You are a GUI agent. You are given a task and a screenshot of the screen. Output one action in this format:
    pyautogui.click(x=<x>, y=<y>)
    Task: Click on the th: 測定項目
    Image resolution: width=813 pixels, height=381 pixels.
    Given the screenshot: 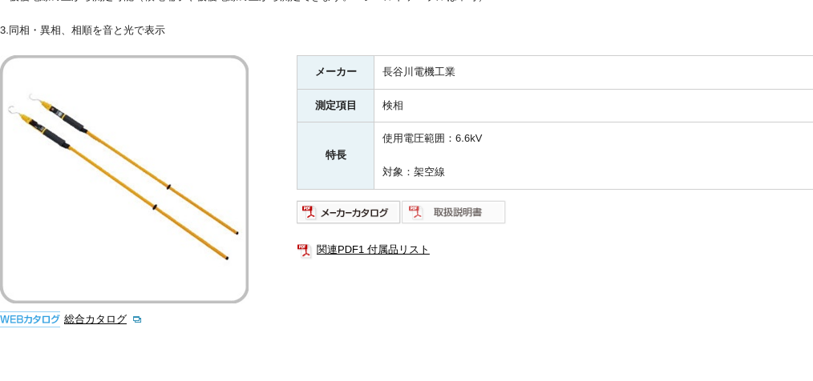 What is the action you would take?
    pyautogui.click(x=336, y=106)
    